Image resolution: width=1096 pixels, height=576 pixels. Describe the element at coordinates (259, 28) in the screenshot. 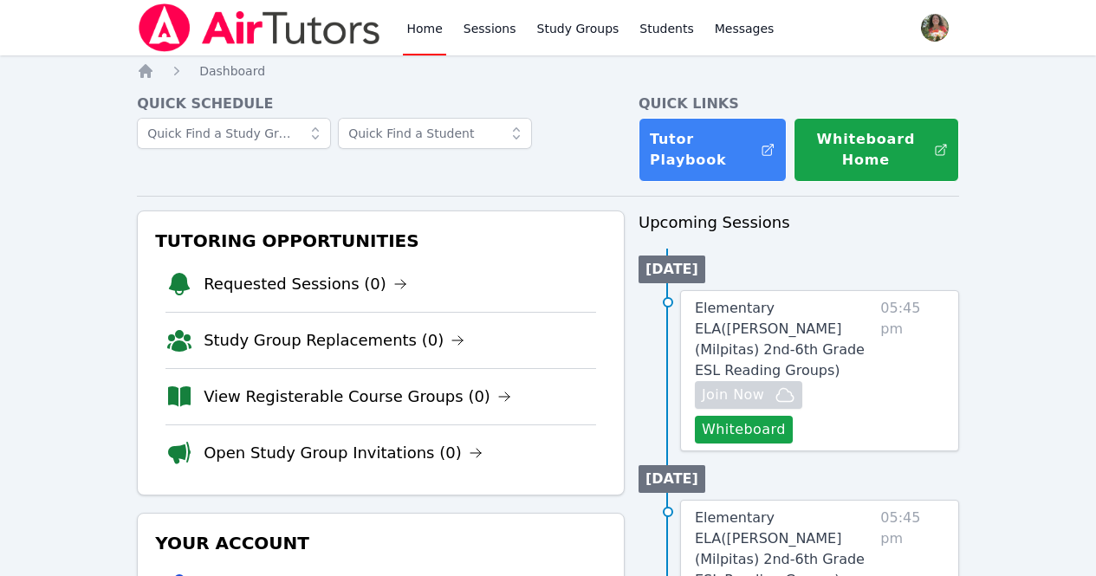

I see `img: Air Tutors` at that location.